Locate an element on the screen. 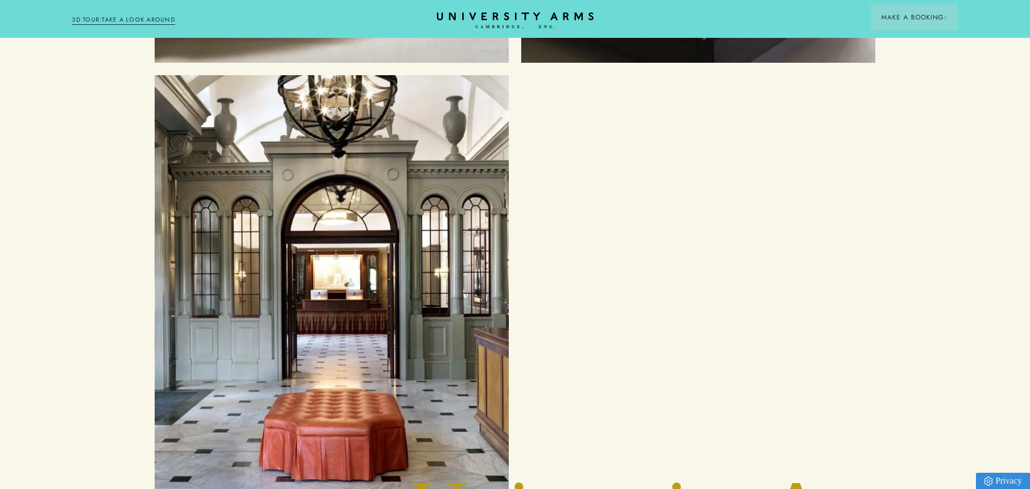 This screenshot has height=489, width=1030. img: Arrow icon is located at coordinates (945, 17).